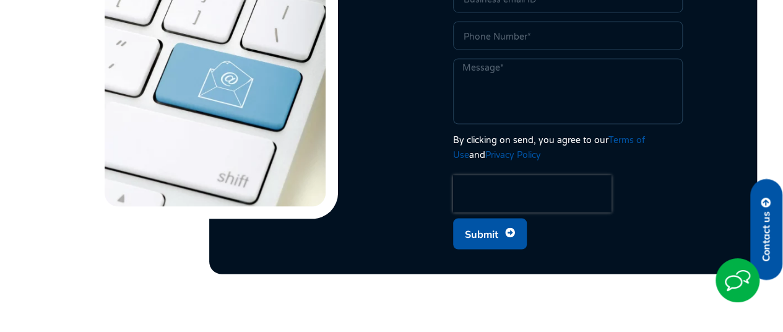 The image size is (783, 332). Describe the element at coordinates (766, 236) in the screenshot. I see `span: Contact us` at that location.